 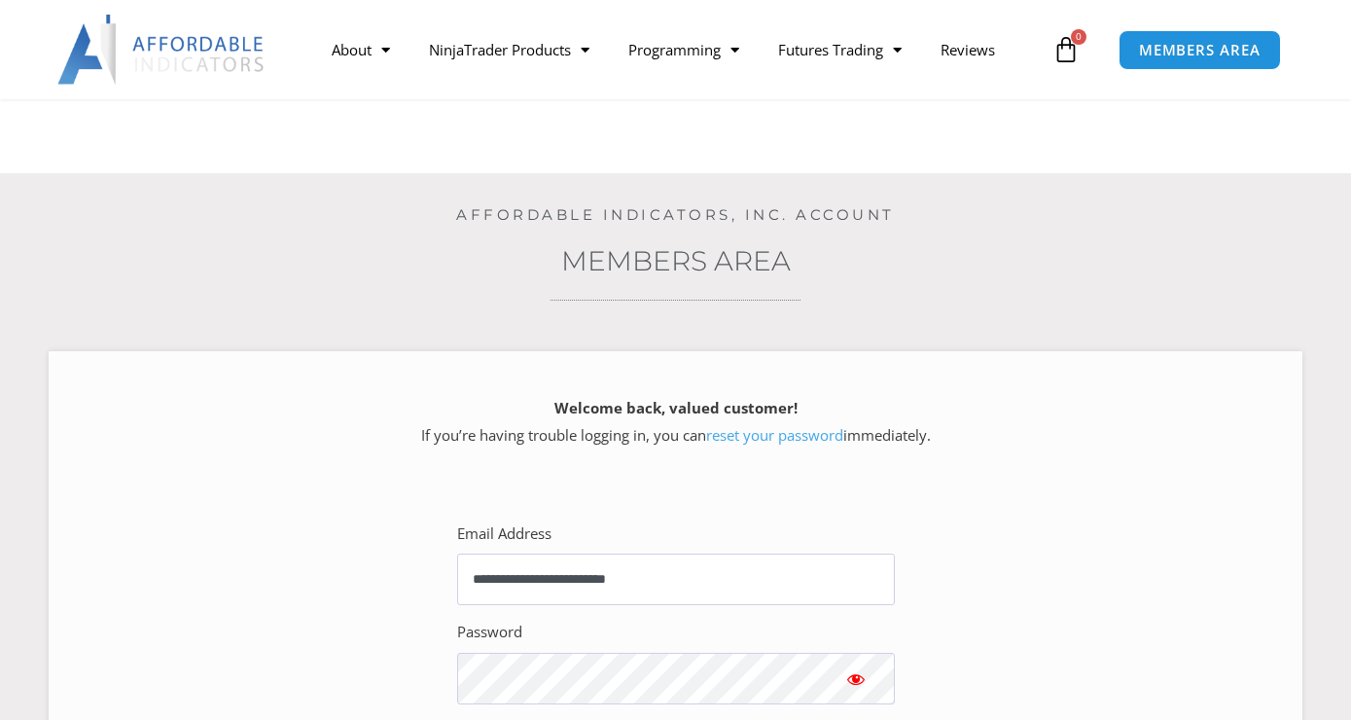 What do you see at coordinates (361, 50) in the screenshot?
I see `a: About` at bounding box center [361, 50].